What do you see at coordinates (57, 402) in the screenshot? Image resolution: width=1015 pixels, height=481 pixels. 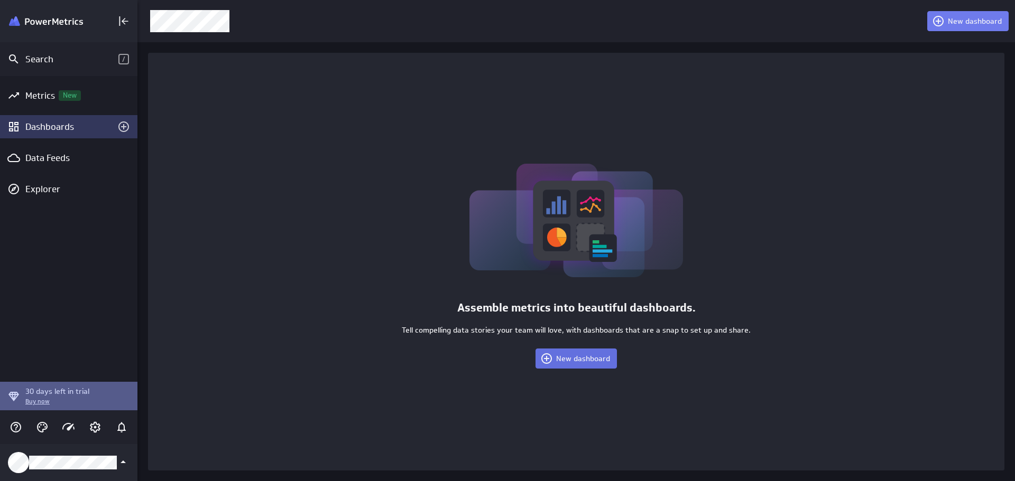 I see `p: Buy now` at bounding box center [57, 402].